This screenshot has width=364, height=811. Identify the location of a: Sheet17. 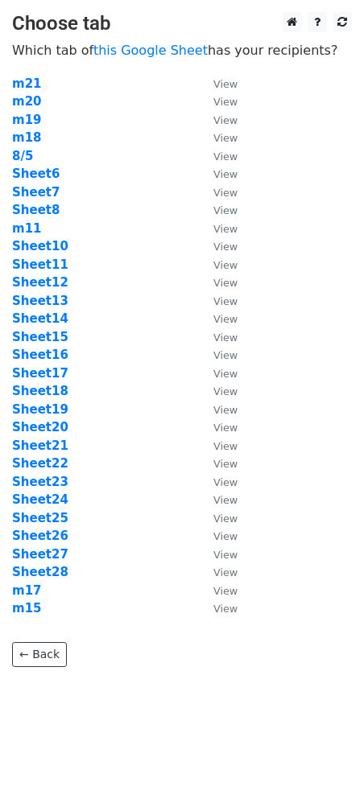
(40, 373).